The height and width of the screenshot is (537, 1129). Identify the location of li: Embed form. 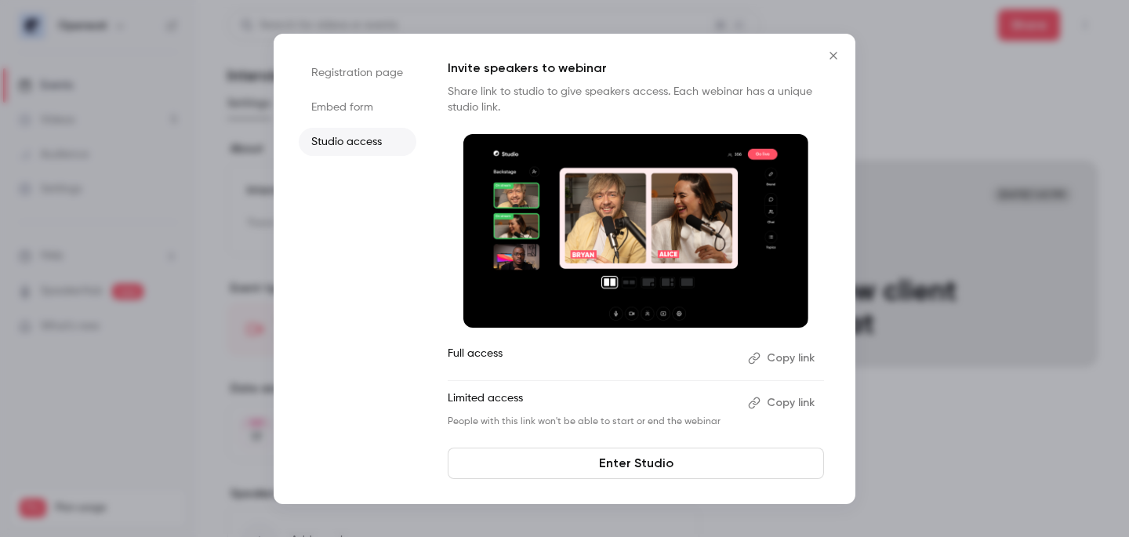
(358, 107).